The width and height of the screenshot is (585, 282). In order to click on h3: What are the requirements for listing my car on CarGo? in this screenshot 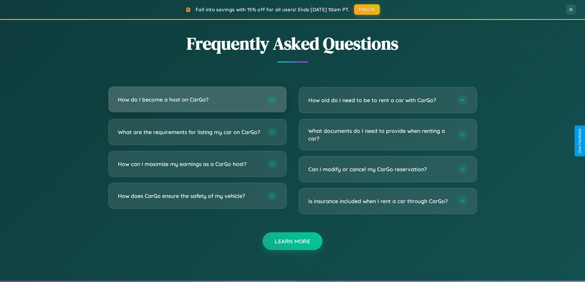, I will do `click(189, 132)`.